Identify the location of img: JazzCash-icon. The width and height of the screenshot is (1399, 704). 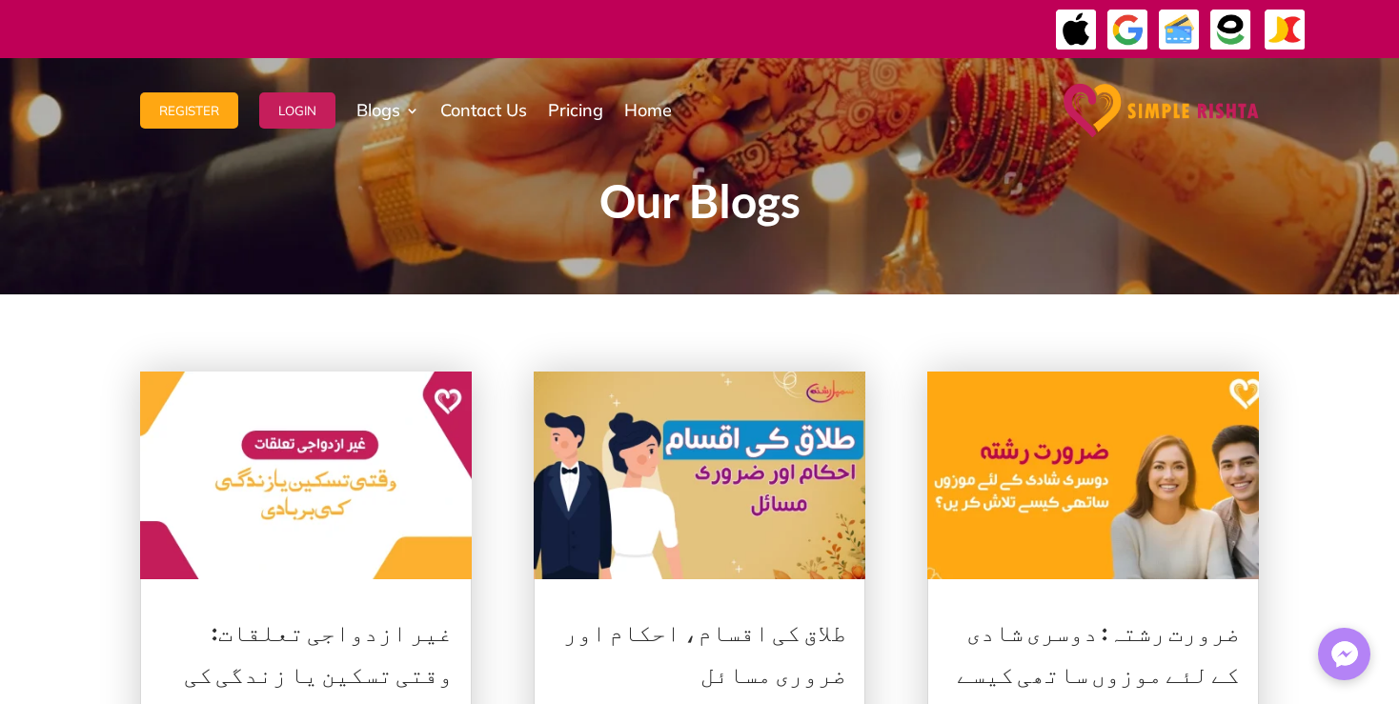
(1285, 30).